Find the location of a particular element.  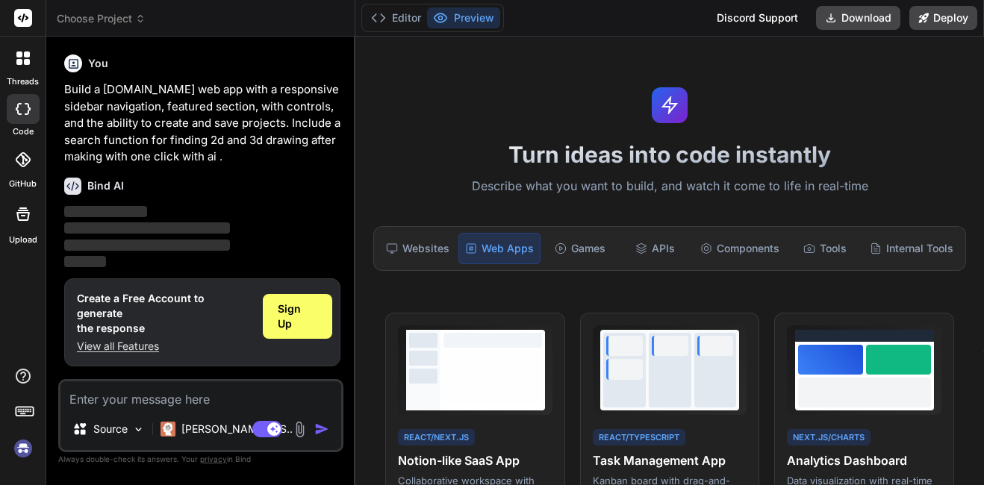

label: threads is located at coordinates (22, 81).